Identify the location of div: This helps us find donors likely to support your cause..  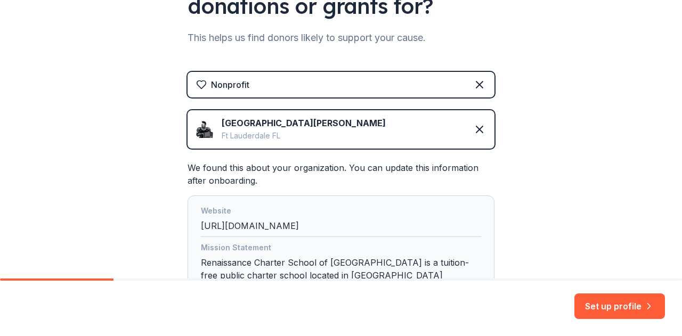
(341, 38).